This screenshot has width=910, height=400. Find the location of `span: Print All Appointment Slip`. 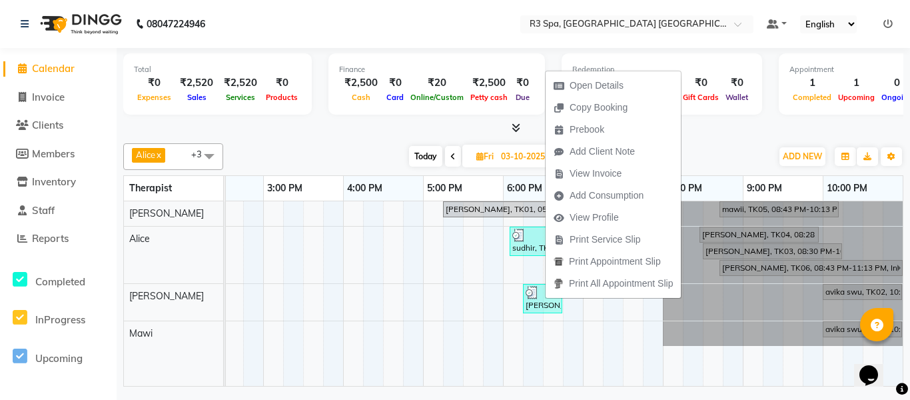

span: Print All Appointment Slip is located at coordinates (621, 283).